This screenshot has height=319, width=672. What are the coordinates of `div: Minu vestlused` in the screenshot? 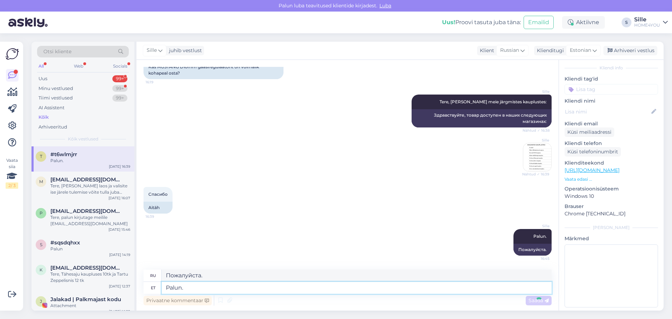 It's located at (56, 89).